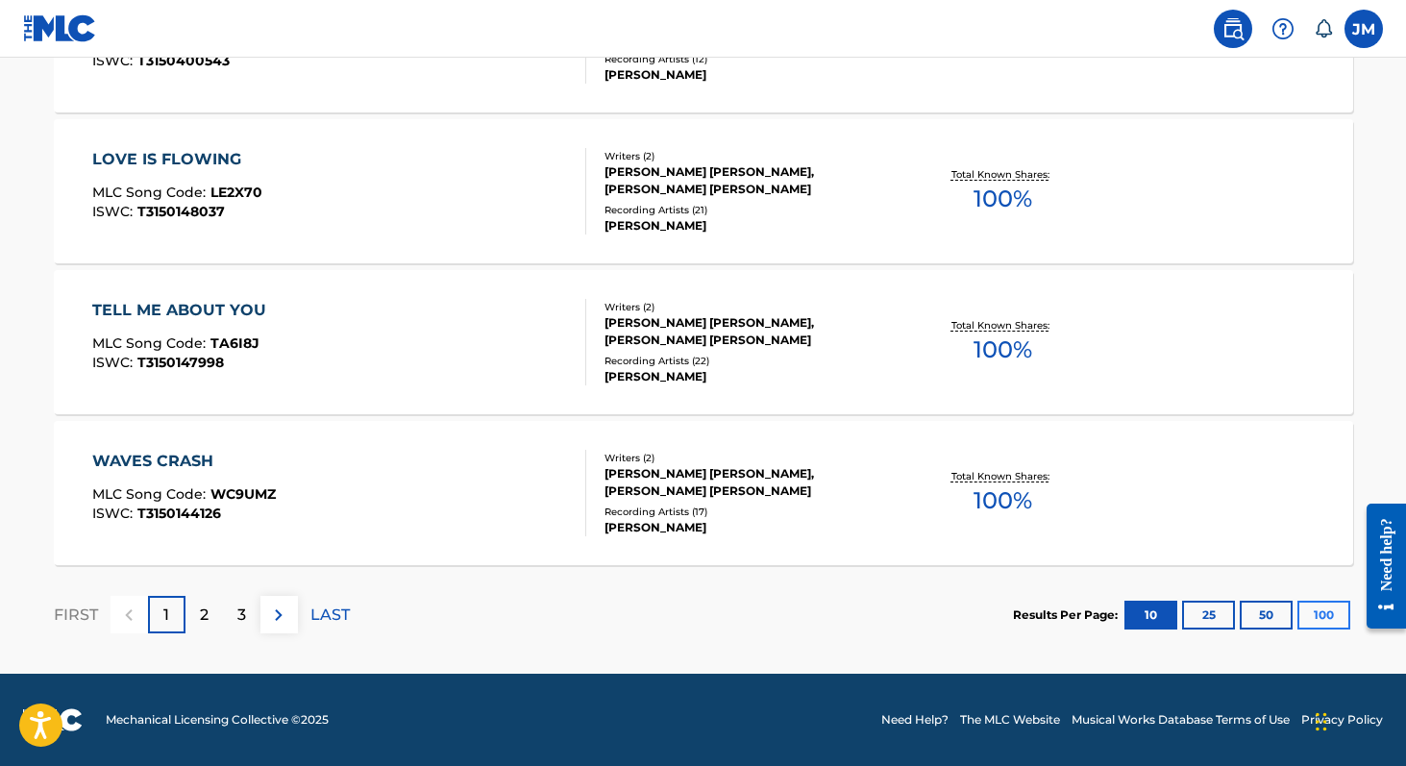 The width and height of the screenshot is (1406, 766). Describe the element at coordinates (177, 159) in the screenshot. I see `div: LOVE IS FLOWING` at that location.